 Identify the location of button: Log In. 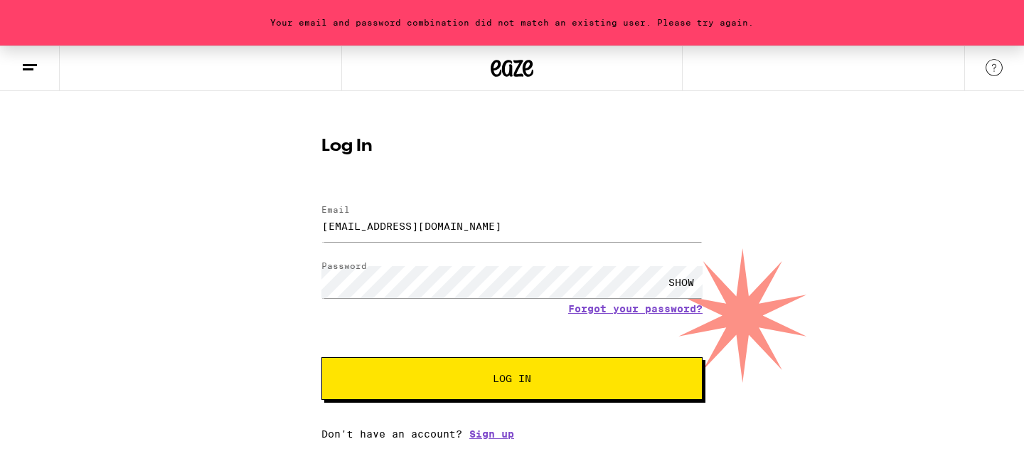
(512, 378).